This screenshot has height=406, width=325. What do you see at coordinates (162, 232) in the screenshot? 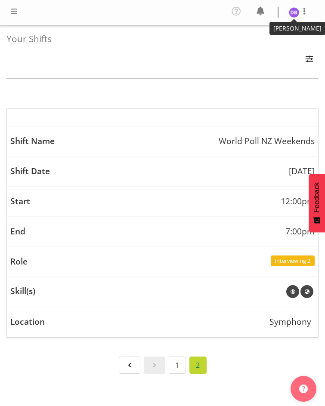
I see `td: 7:00pm` at bounding box center [162, 232].